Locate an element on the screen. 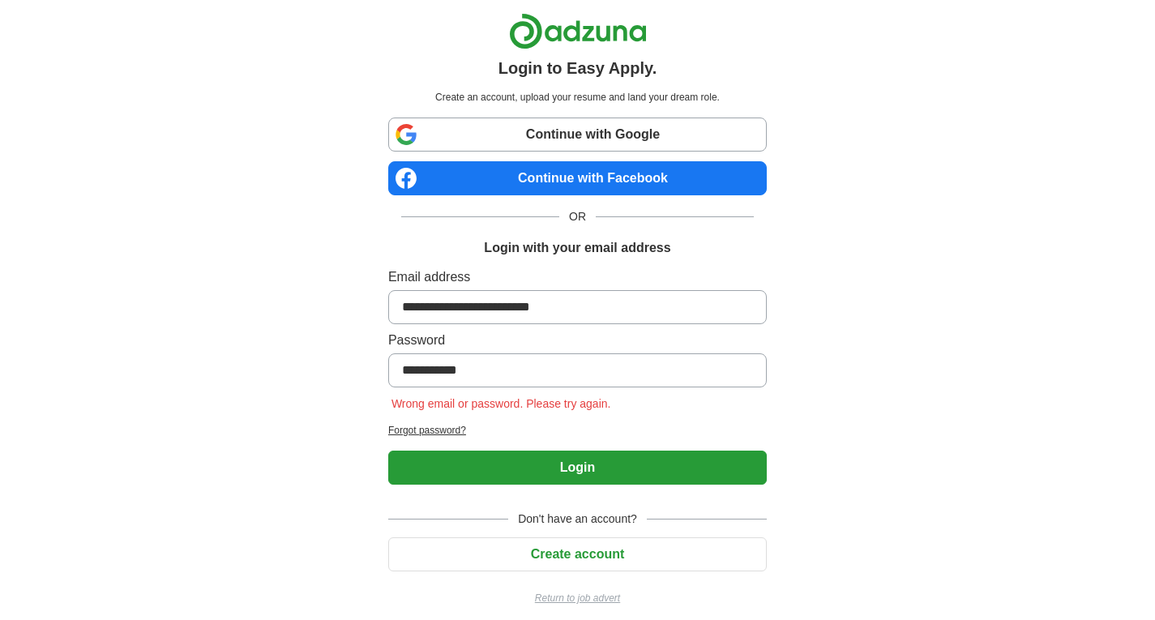 The width and height of the screenshot is (1155, 620). h1: Login with your email address is located at coordinates (577, 248).